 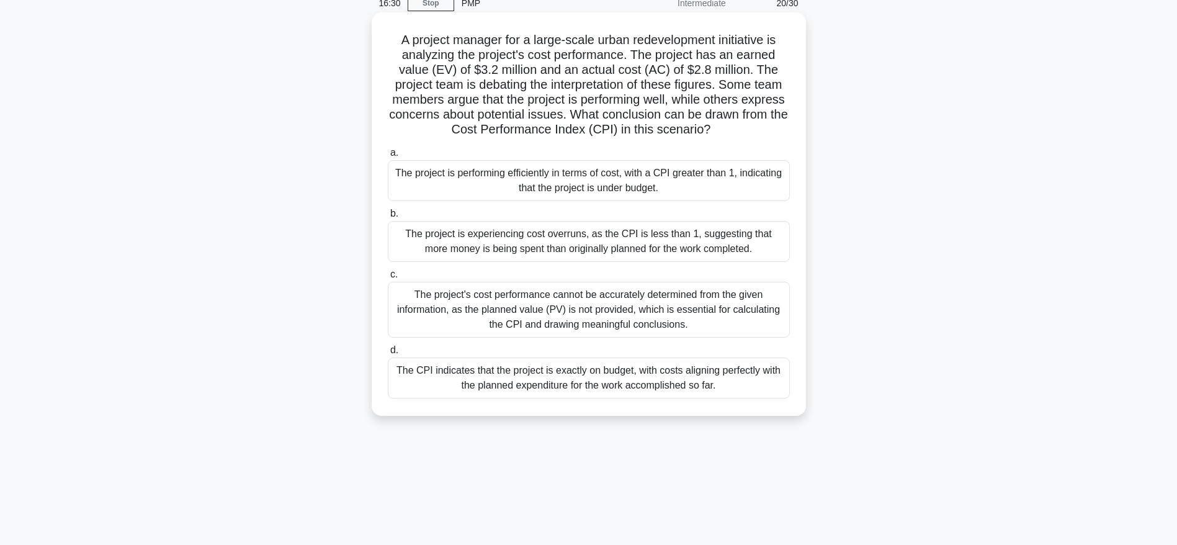 What do you see at coordinates (394, 274) in the screenshot?
I see `span: c.` at bounding box center [394, 274].